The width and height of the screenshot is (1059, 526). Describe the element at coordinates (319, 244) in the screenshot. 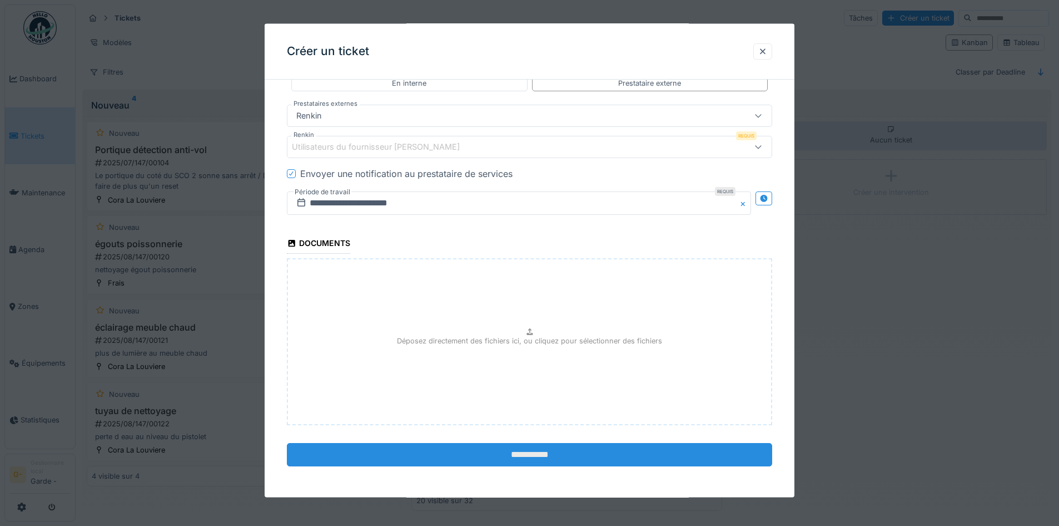

I see `div: Documents` at that location.